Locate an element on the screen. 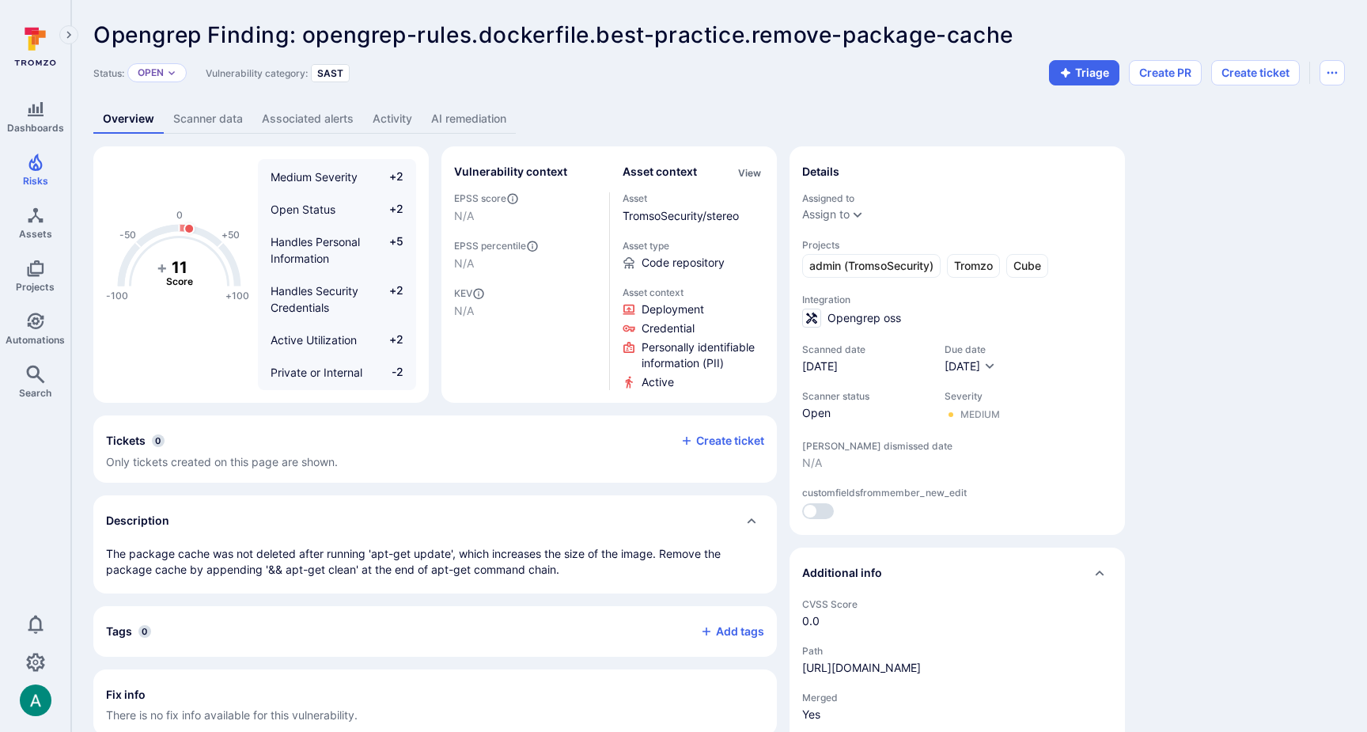  button: Create PR is located at coordinates (1166, 73).